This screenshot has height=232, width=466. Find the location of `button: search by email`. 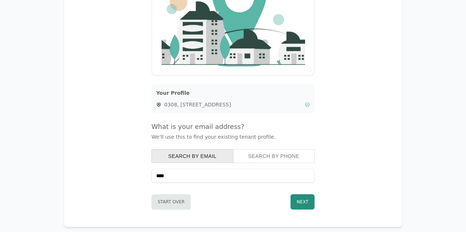

button: search by email is located at coordinates (192, 156).